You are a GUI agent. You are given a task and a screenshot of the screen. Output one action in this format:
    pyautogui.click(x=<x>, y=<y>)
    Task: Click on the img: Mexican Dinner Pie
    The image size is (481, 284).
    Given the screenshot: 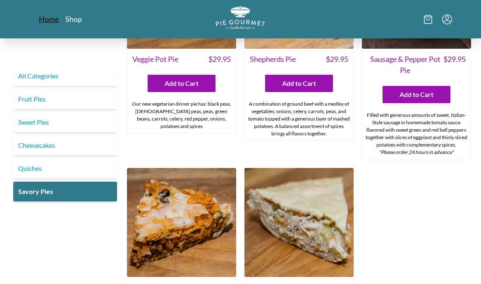 What is the action you would take?
    pyautogui.click(x=181, y=223)
    